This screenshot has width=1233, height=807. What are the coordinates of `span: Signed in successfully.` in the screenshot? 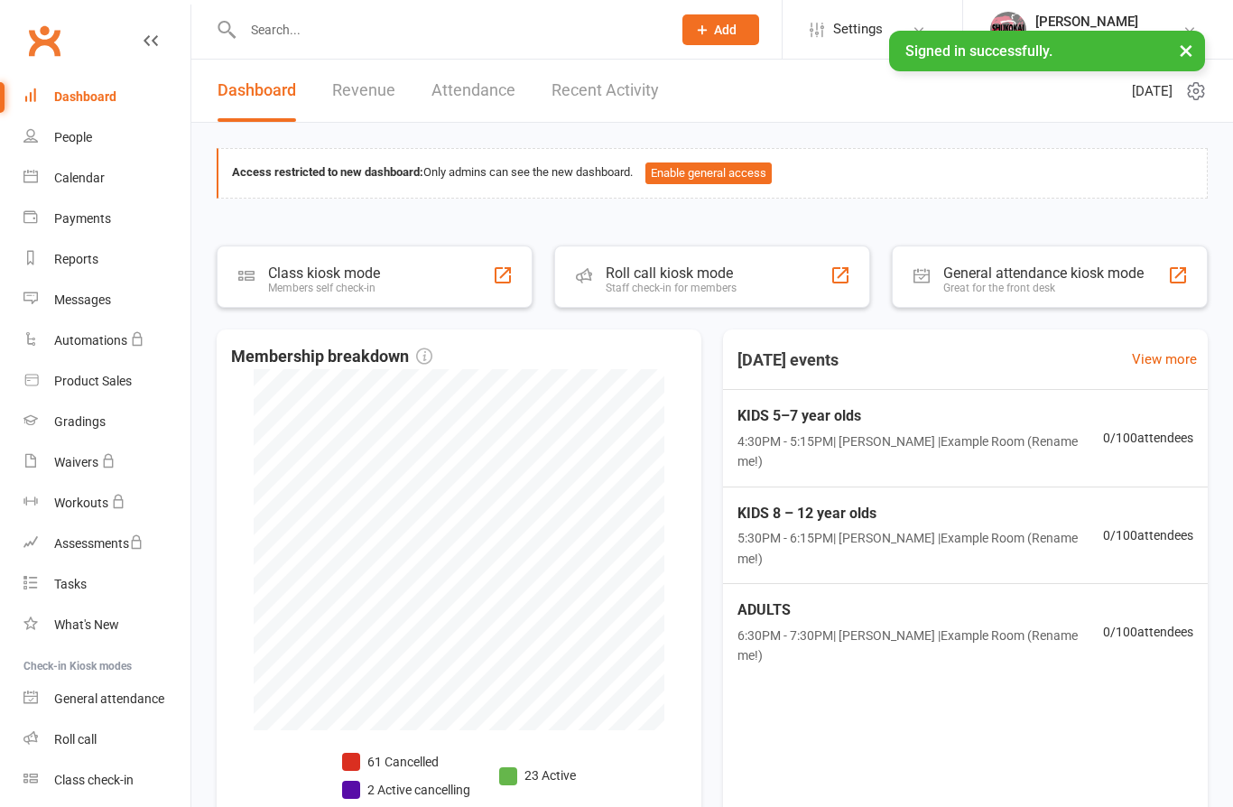 It's located at (979, 51).